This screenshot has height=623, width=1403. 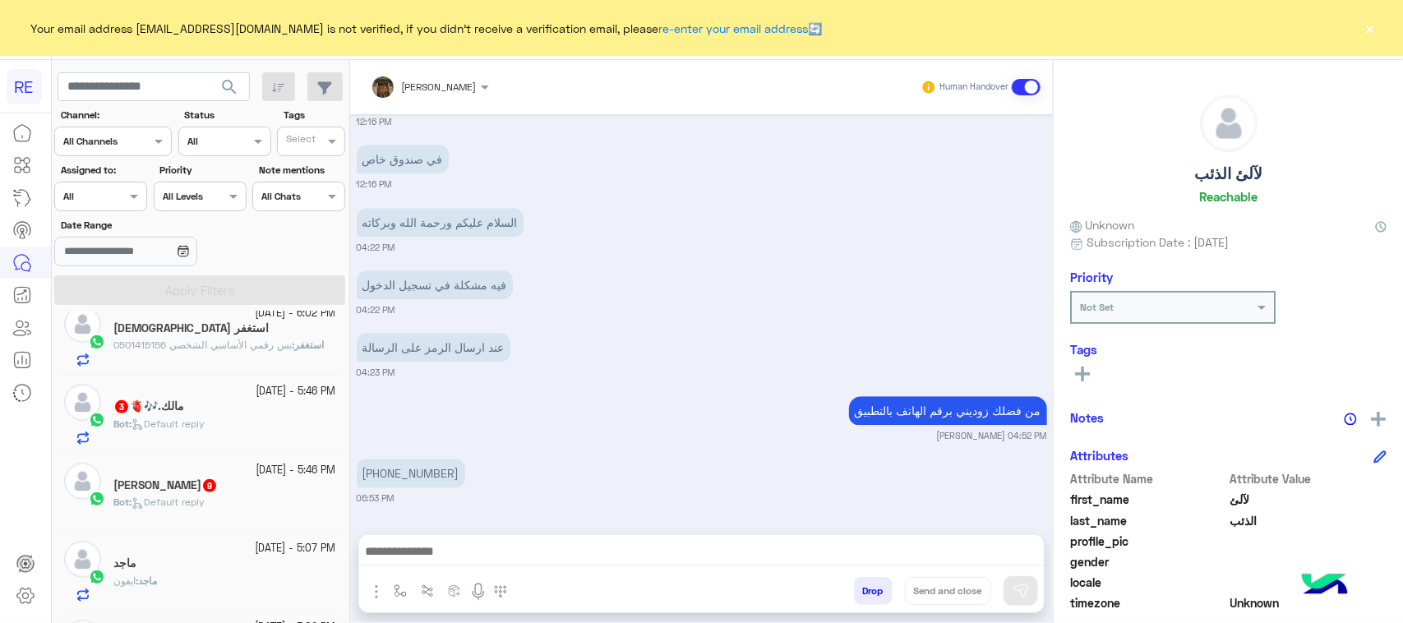 I want to click on small: 06:53 PM, so click(x=376, y=498).